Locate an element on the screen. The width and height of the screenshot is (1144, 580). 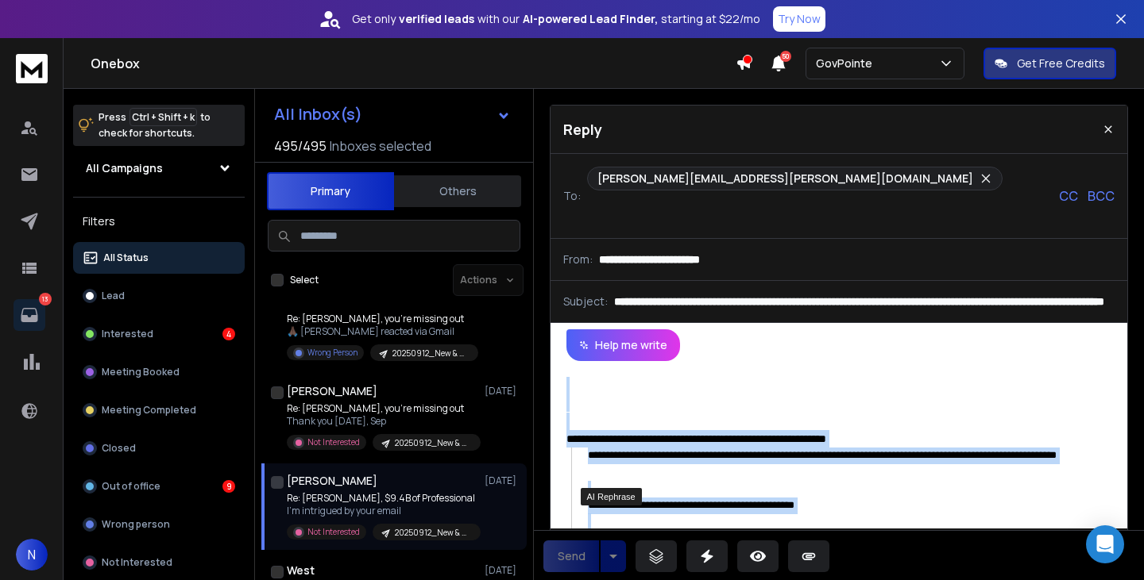
button: All Campaigns is located at coordinates (159, 168).